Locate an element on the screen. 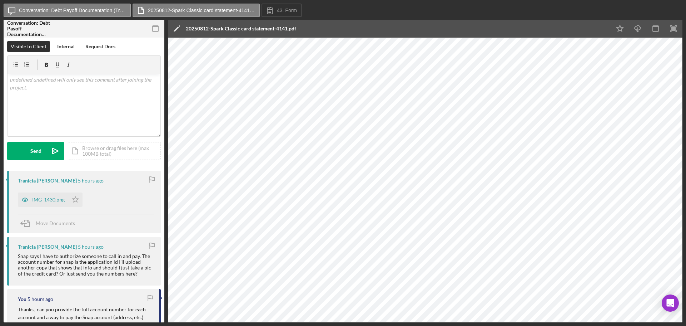 The height and width of the screenshot is (326, 686). p: Thanks, can you provide the full account number for each account and a way to pay the Snap accoun... is located at coordinates (85, 313).